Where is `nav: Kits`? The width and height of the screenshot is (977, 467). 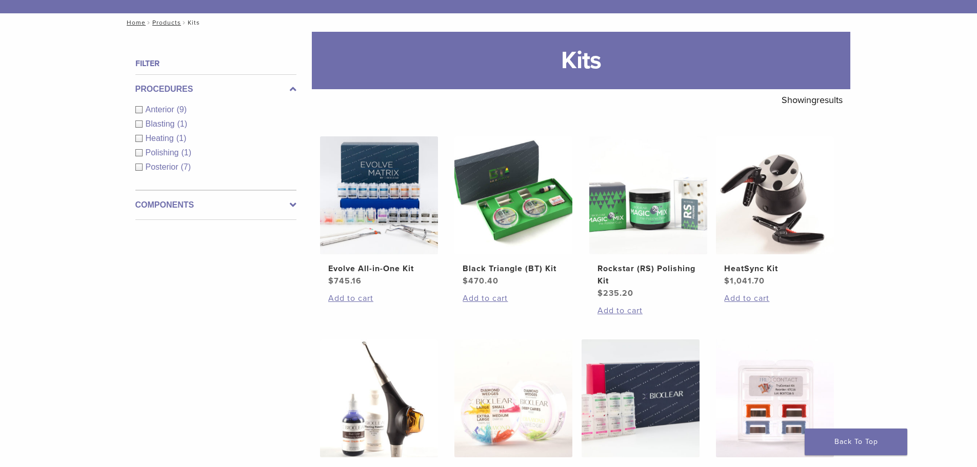 nav: Kits is located at coordinates (489, 23).